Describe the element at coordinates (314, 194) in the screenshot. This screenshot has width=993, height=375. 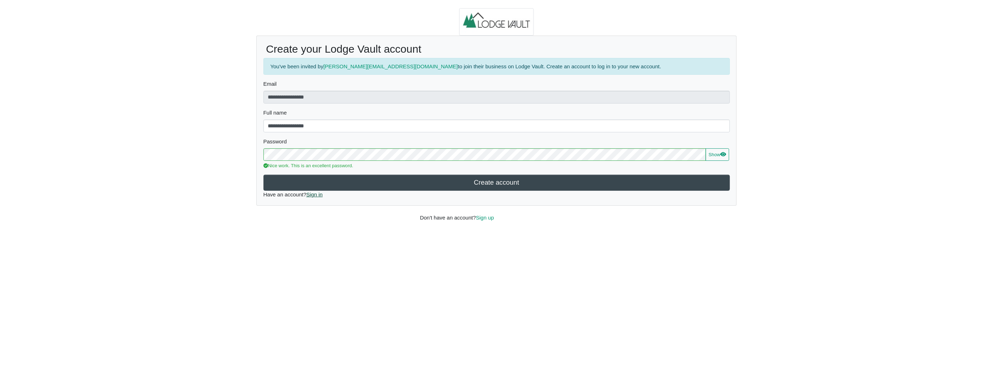
I see `a: Sign in` at that location.